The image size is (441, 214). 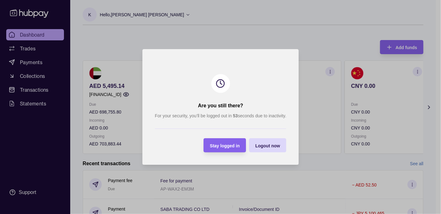 What do you see at coordinates (221, 116) in the screenshot?
I see `p: For your security, you’ll be logged out in seconds due to inactivity.` at bounding box center [221, 116].